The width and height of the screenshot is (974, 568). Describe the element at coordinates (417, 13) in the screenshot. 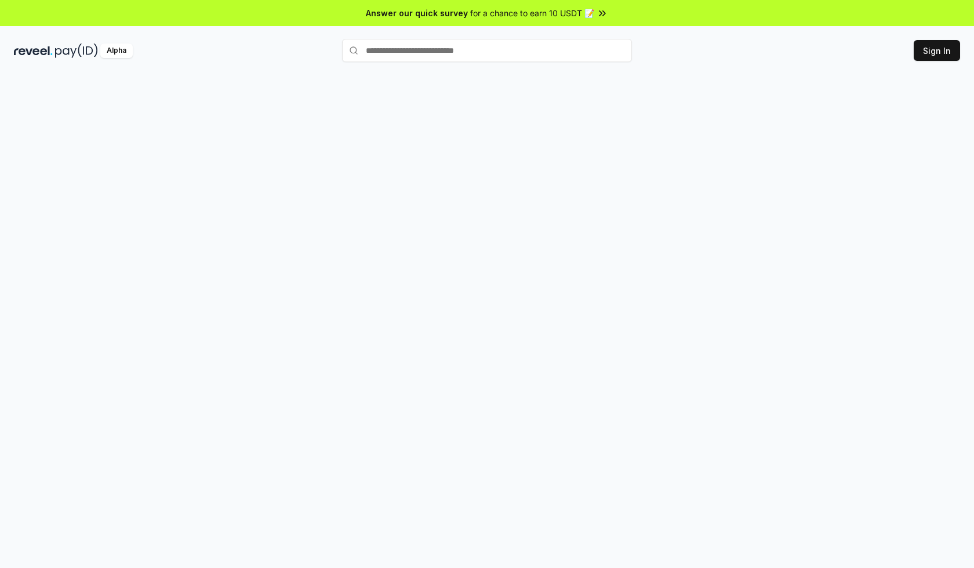

I see `span: Answer our quick survey` at that location.